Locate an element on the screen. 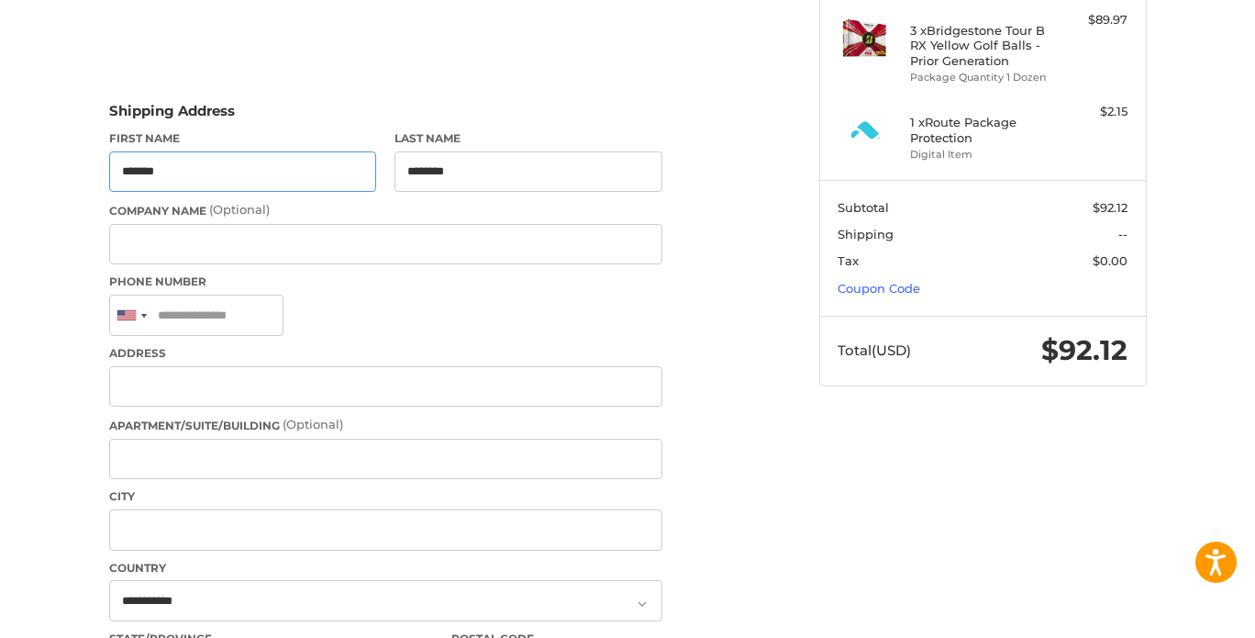 Image resolution: width=1255 pixels, height=638 pixels. label: Apartment/Suite/Building is located at coordinates (385, 425).